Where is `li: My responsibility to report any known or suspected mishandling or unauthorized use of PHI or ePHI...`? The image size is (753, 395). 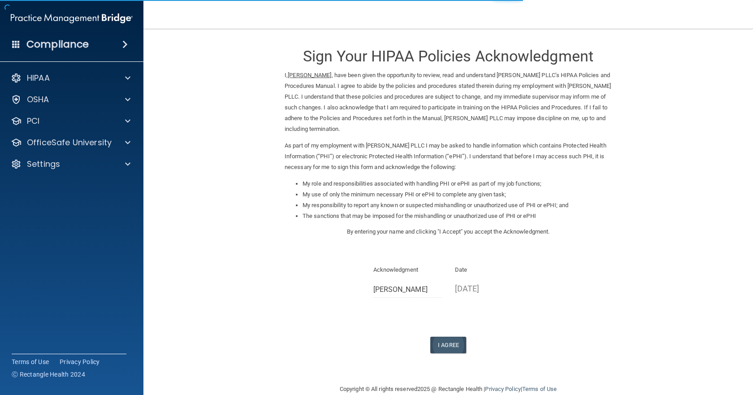
li: My responsibility to report any known or suspected mishandling or unauthorized use of PHI or ePHI... is located at coordinates (457, 205).